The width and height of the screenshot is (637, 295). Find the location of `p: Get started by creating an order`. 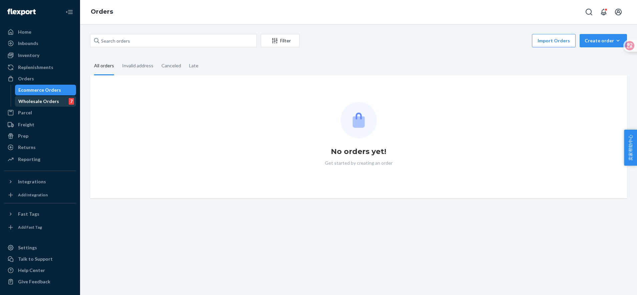

p: Get started by creating an order is located at coordinates (359, 163).